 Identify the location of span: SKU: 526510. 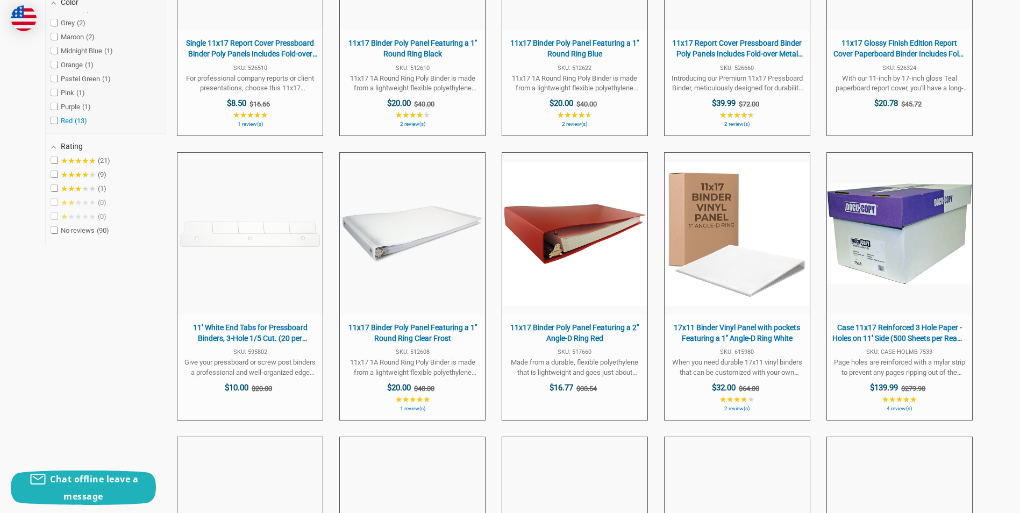
(250, 68).